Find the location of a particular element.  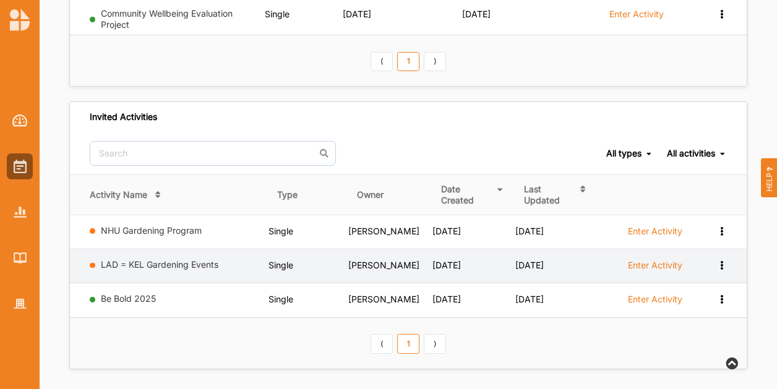

a: Organisation is located at coordinates (20, 304).